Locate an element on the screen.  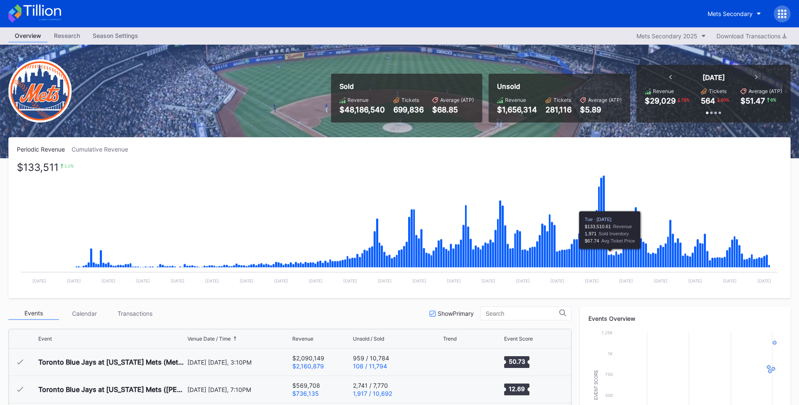
div: $736,135 is located at coordinates (306, 393).